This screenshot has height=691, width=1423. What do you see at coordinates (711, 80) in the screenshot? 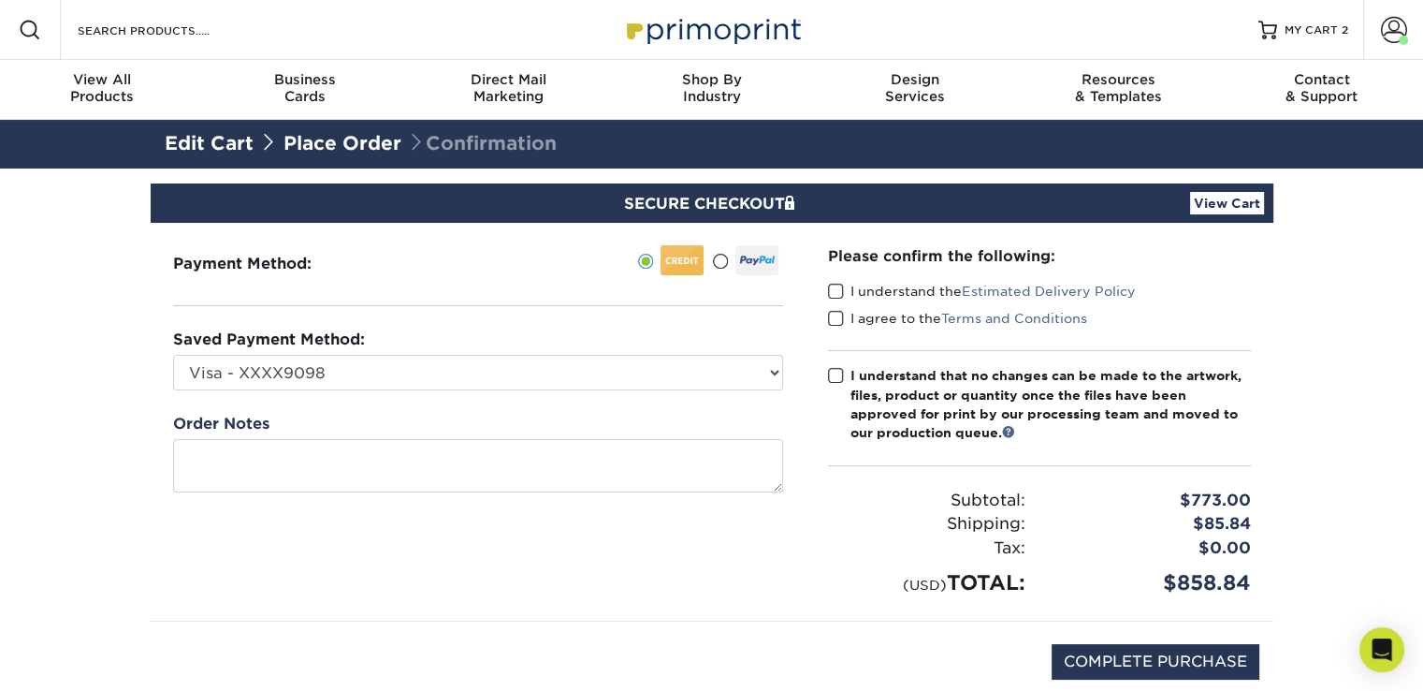
I see `span: Shop By` at bounding box center [711, 80].